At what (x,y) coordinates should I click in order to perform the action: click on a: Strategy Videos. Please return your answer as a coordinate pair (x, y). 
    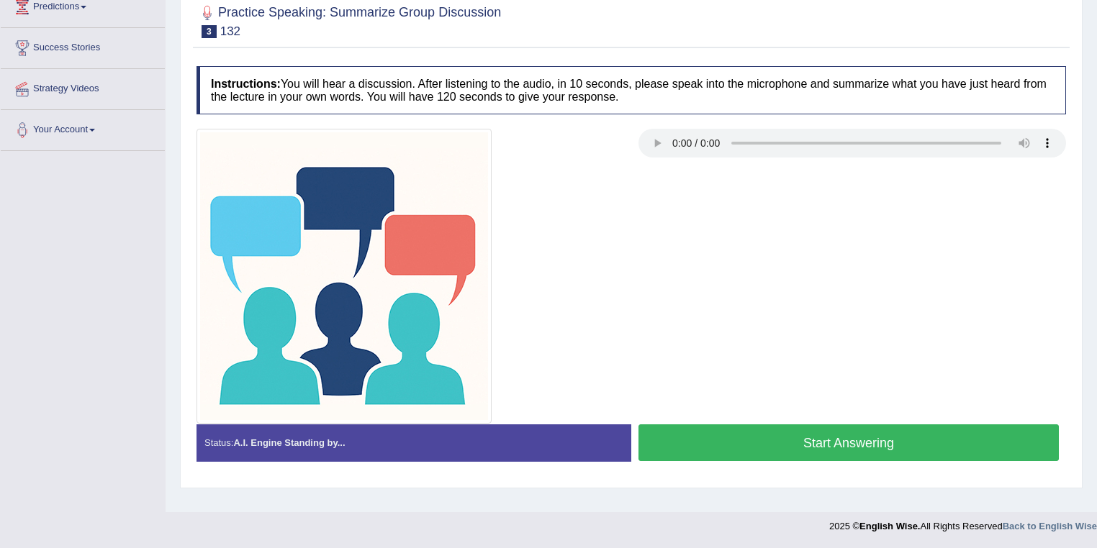
    Looking at the image, I should click on (83, 87).